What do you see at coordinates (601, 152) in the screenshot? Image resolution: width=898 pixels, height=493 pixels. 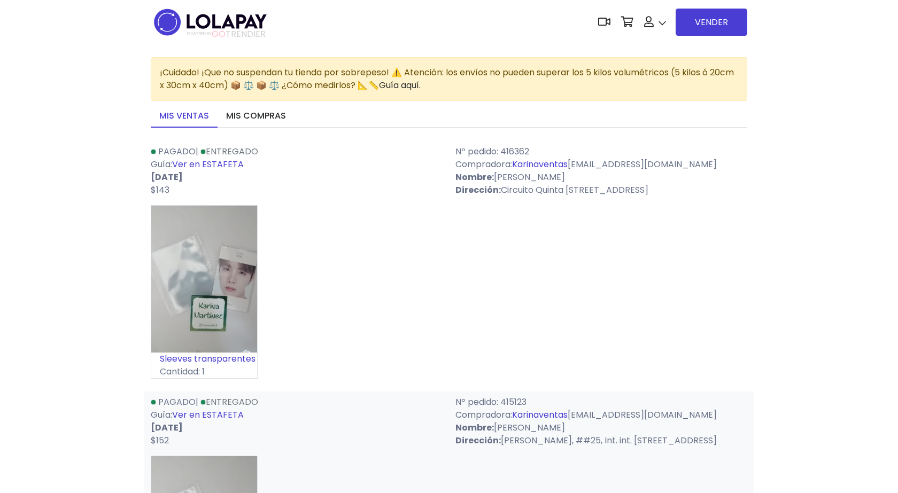 I see `p: Nº pedido: 416362` at bounding box center [601, 152].